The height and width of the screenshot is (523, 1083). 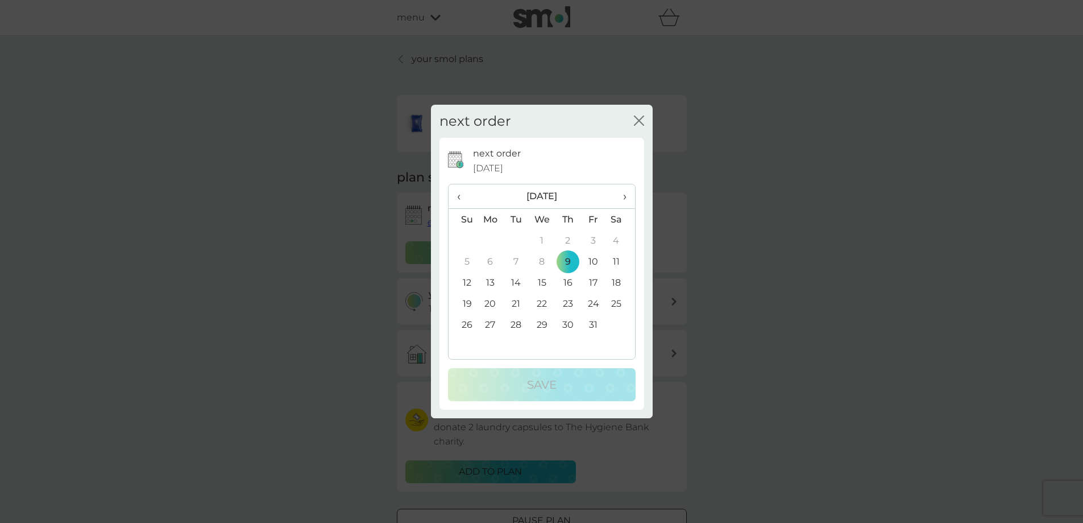 What do you see at coordinates (516, 324) in the screenshot?
I see `td: 28` at bounding box center [516, 324].